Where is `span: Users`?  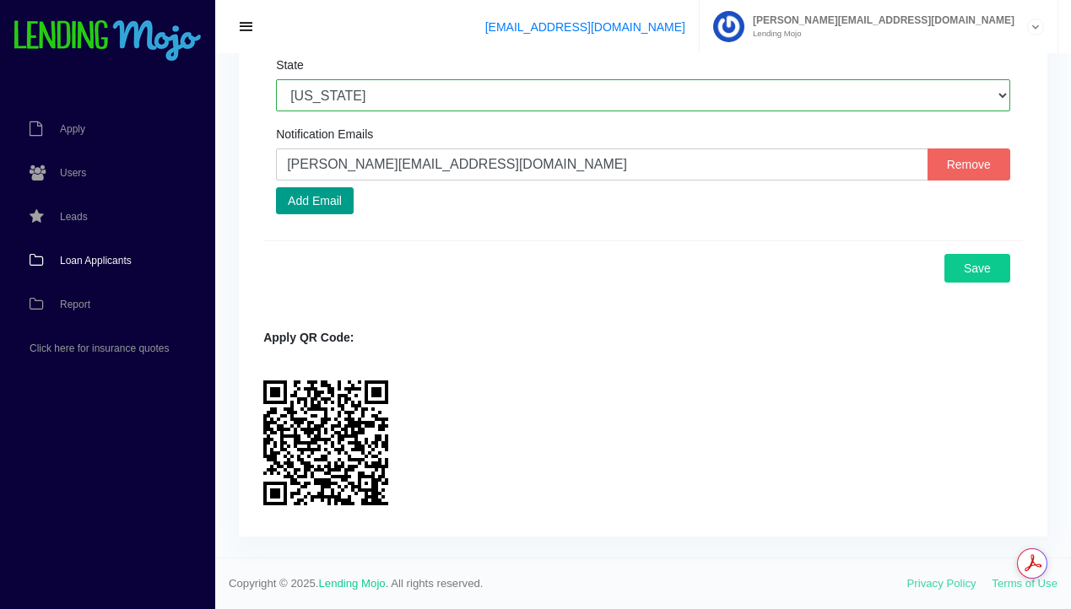
span: Users is located at coordinates (73, 173).